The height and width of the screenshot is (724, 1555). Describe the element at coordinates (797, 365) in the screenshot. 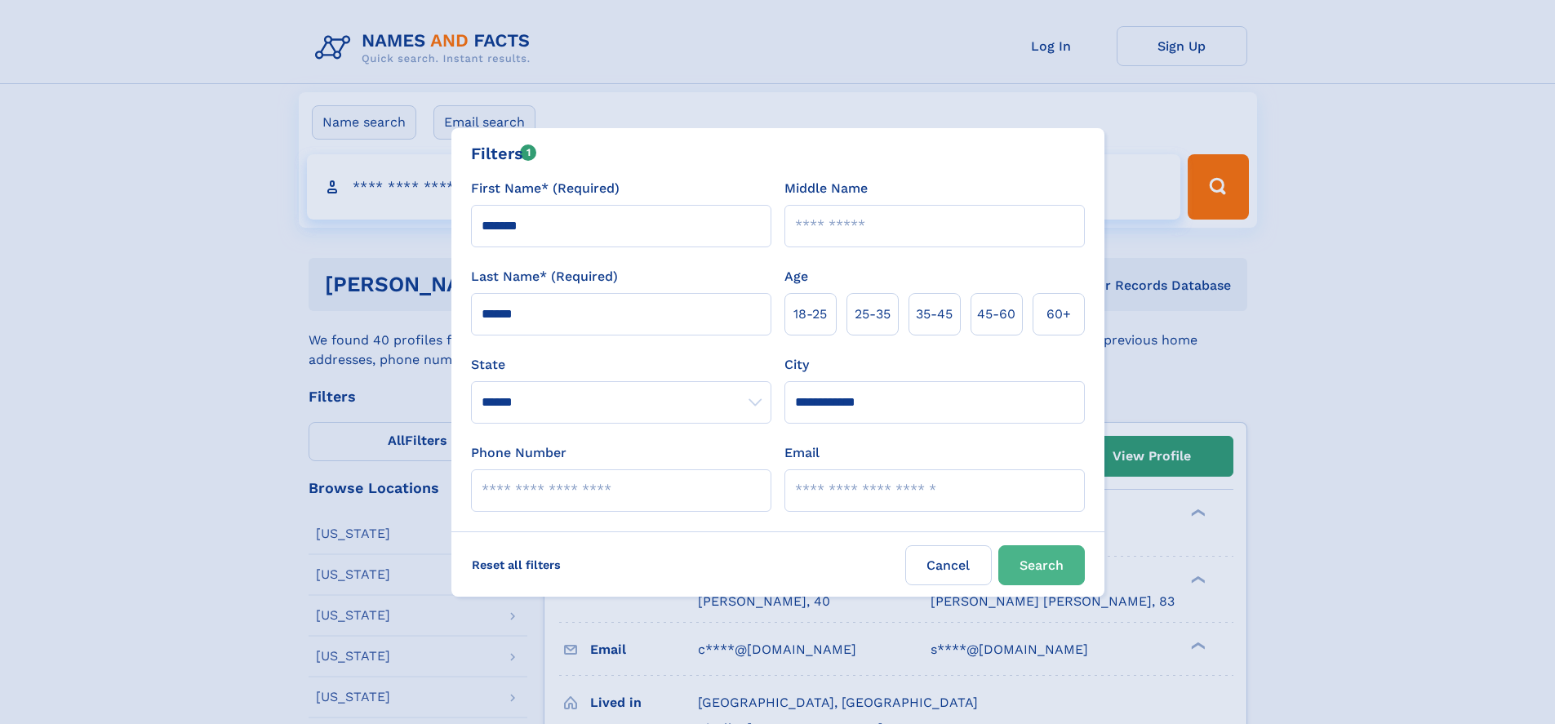

I see `label: City` at that location.